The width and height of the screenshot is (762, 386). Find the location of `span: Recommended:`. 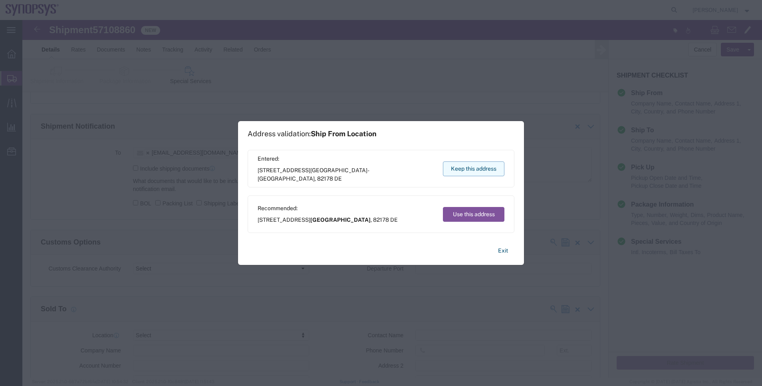

span: Recommended: is located at coordinates (327, 208).